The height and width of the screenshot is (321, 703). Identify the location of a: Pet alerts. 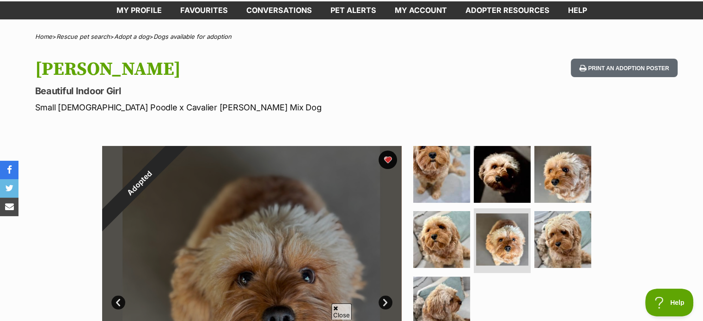
(353, 10).